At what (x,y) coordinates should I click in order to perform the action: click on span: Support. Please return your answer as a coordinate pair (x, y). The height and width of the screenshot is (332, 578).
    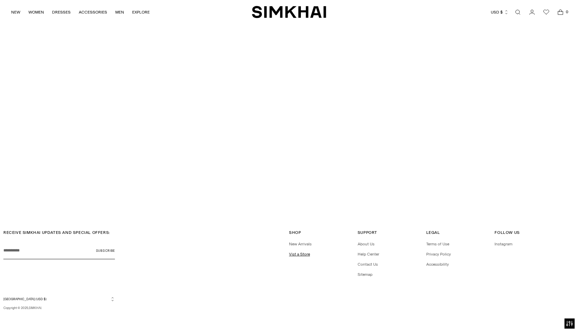
    Looking at the image, I should click on (367, 232).